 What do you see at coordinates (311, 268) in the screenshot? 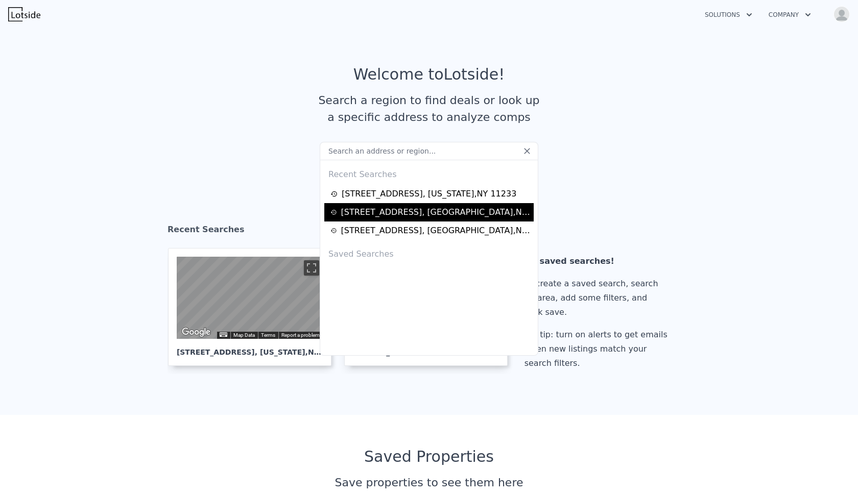
I see `button: Toggle fullscreen view` at bounding box center [311, 268].